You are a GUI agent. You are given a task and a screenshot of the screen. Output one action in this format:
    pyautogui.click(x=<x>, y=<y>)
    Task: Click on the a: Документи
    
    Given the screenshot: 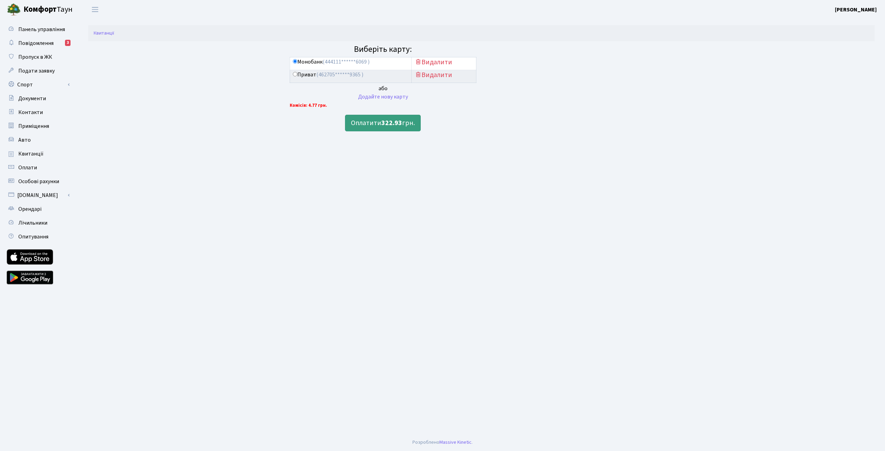 What is the action you would take?
    pyautogui.click(x=38, y=99)
    